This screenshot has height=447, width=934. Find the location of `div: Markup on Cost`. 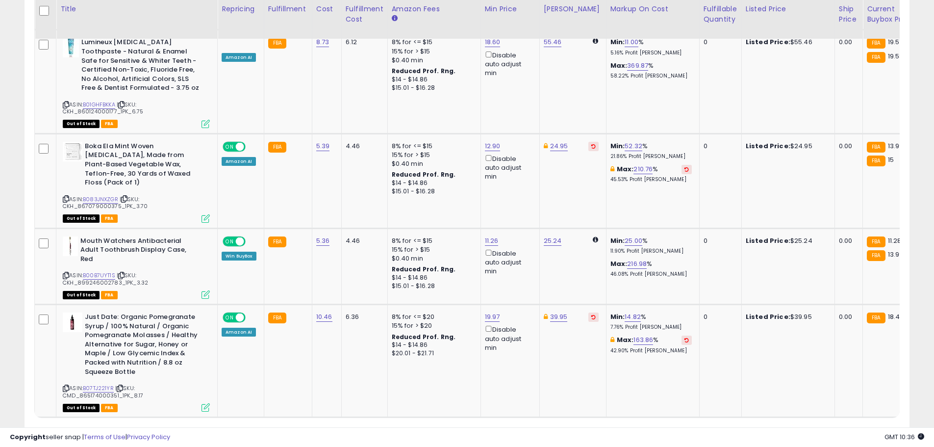

div: Markup on Cost is located at coordinates (653, 9).